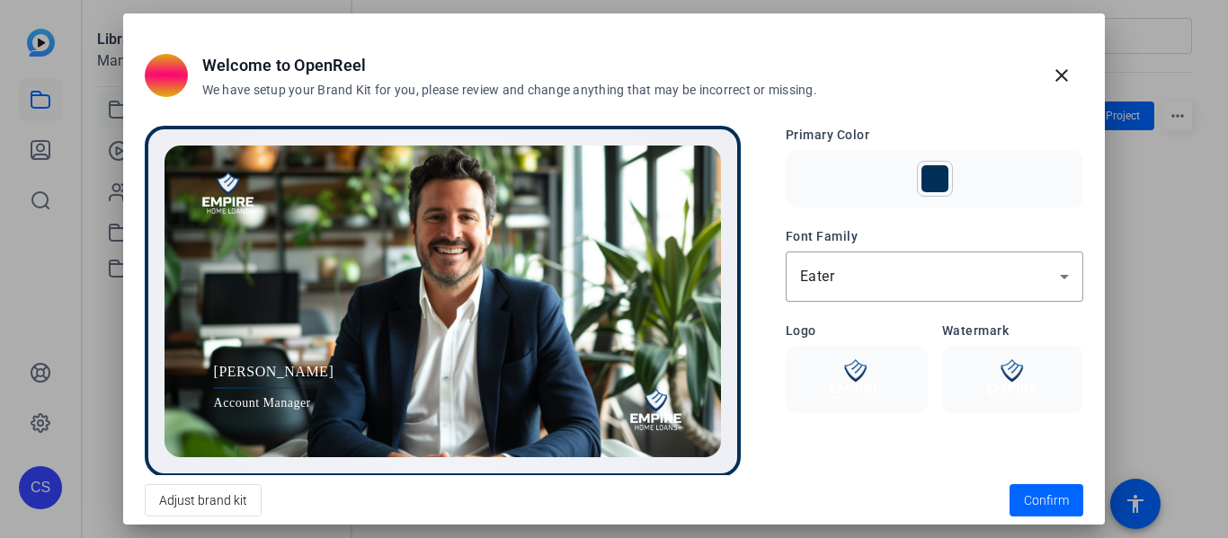 The image size is (1228, 538). Describe the element at coordinates (1013, 331) in the screenshot. I see `h3: Watermark` at that location.